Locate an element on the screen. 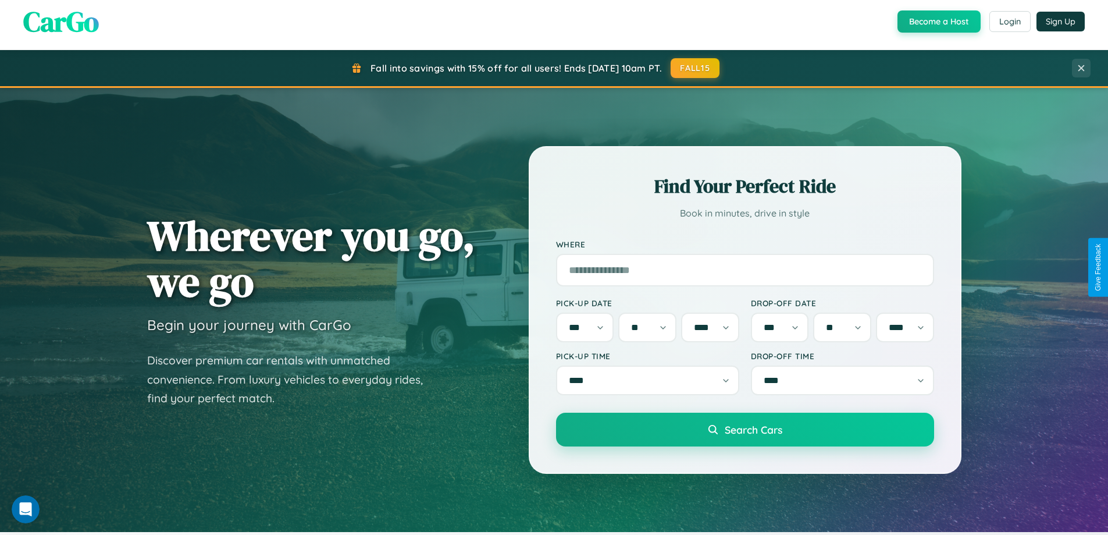  button: Sign Up is located at coordinates (1060, 22).